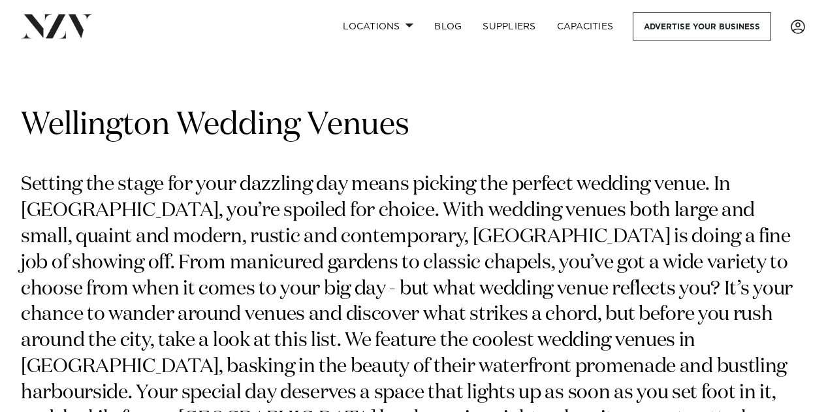 This screenshot has width=826, height=412. What do you see at coordinates (56, 26) in the screenshot?
I see `img: nzv-logo.png` at bounding box center [56, 26].